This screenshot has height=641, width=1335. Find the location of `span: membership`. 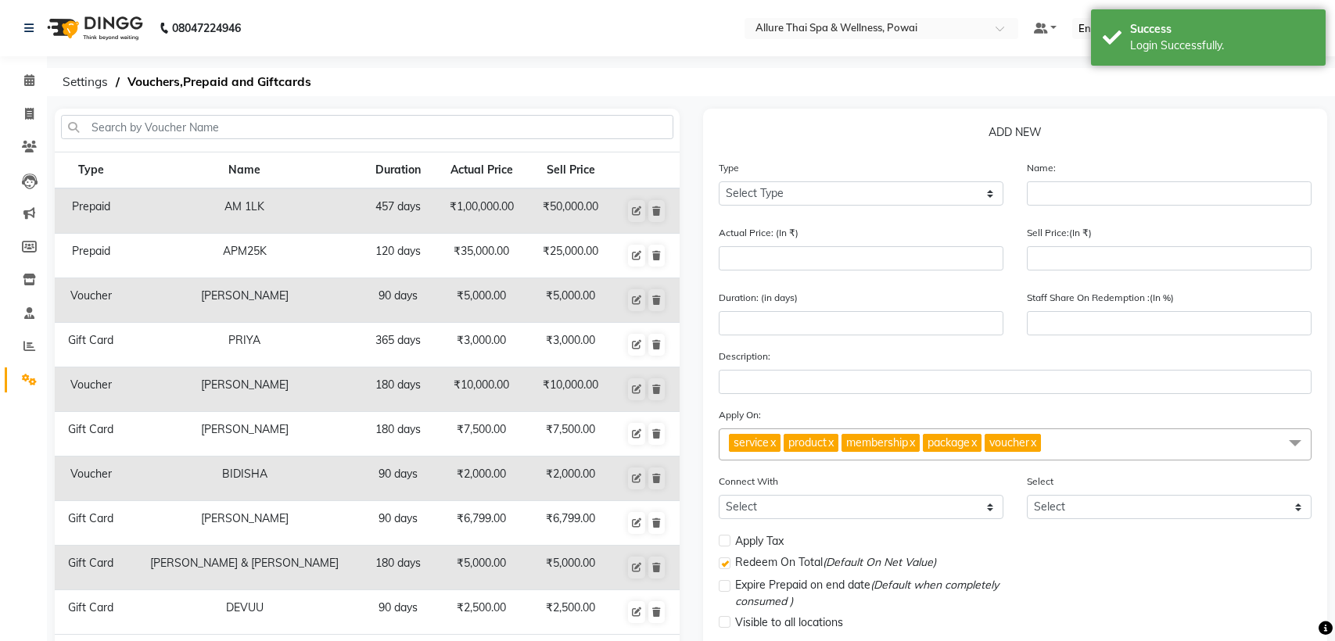

span: membership is located at coordinates (877, 443).